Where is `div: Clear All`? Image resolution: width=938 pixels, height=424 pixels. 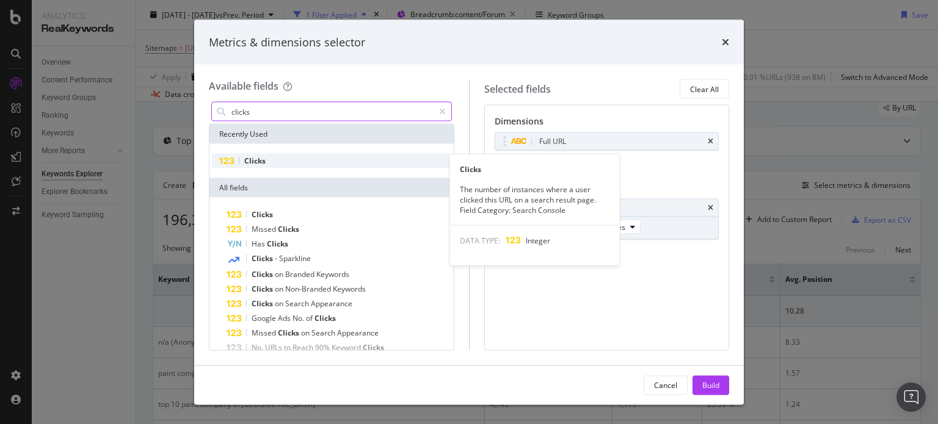
div: Clear All is located at coordinates (704, 89).